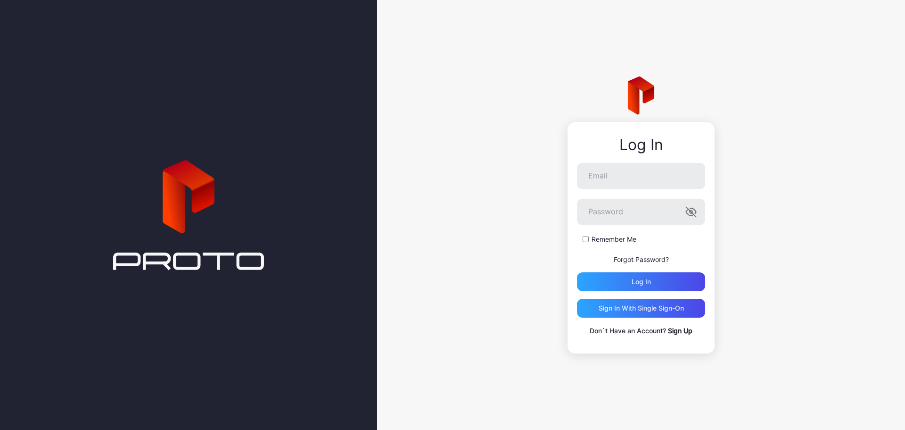  Describe the element at coordinates (641, 331) in the screenshot. I see `p: Don`t Have an Account?` at that location.